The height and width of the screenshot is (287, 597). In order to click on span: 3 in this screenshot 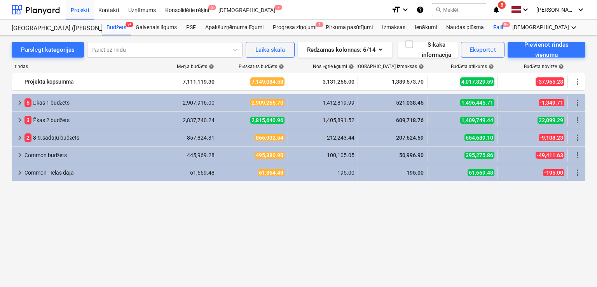, I will do `click(28, 120)`.